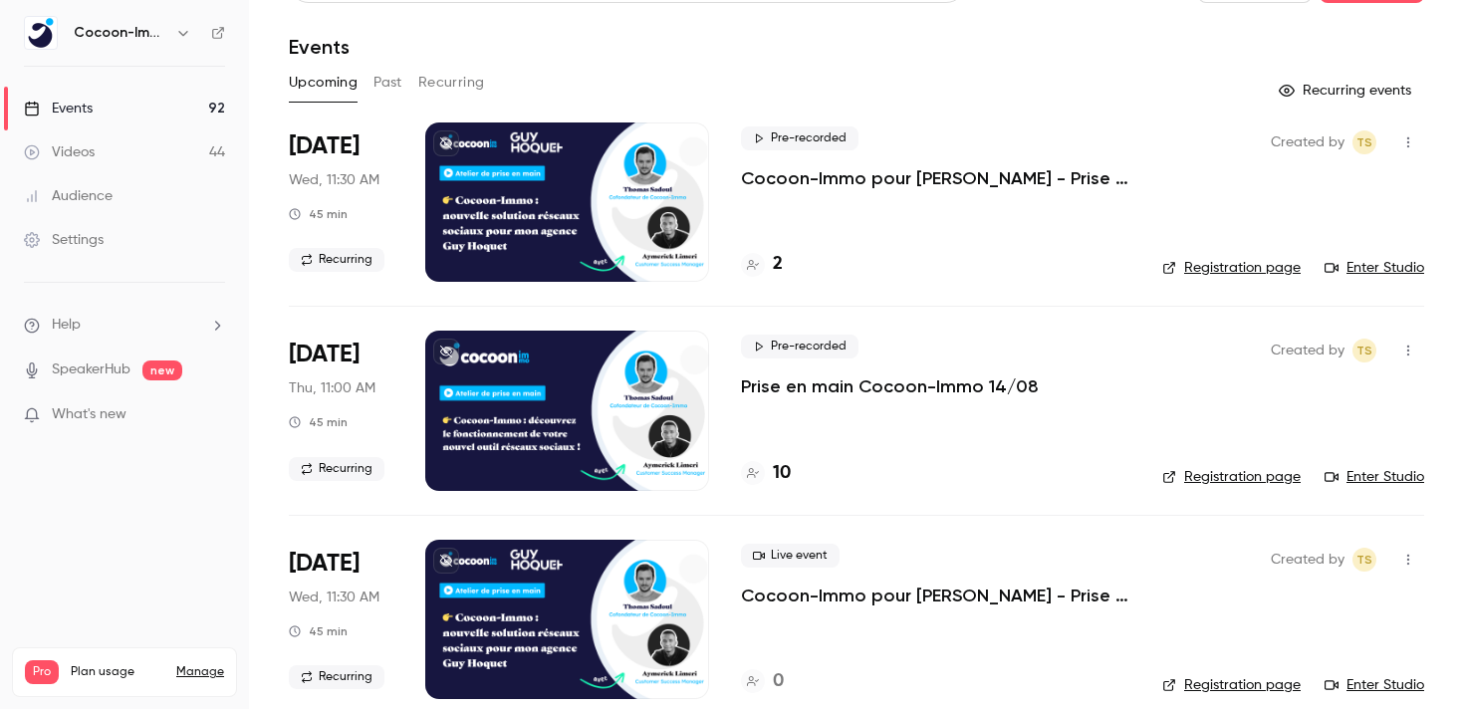 The image size is (1464, 709). I want to click on span: new, so click(162, 371).